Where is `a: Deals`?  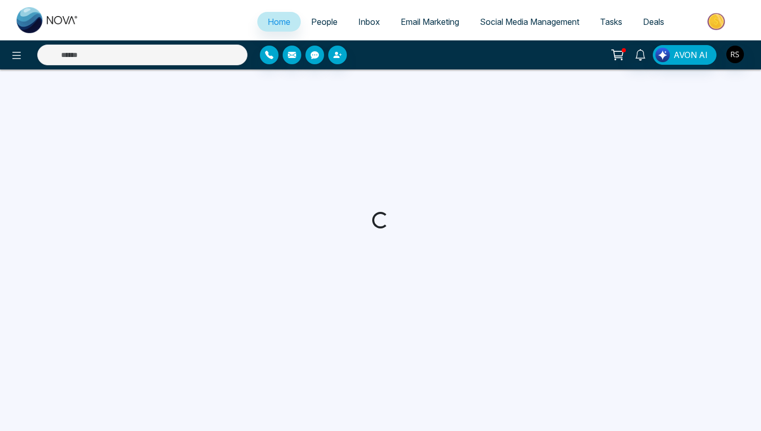 a: Deals is located at coordinates (653, 22).